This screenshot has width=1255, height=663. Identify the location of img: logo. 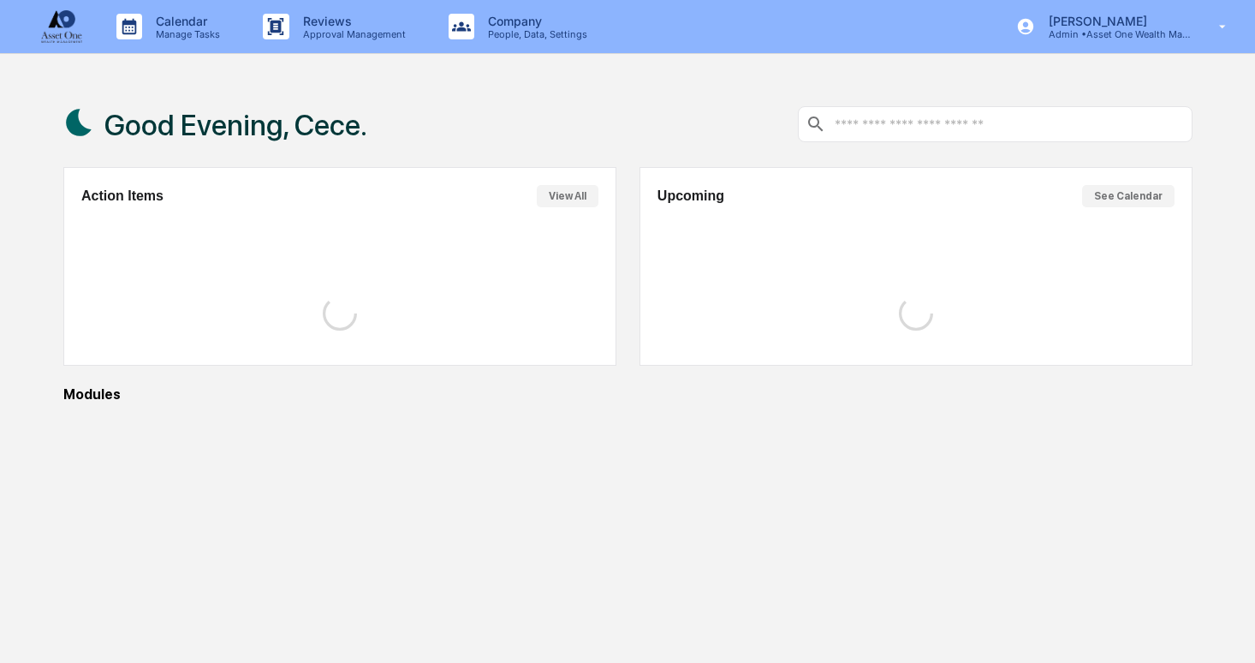
(62, 27).